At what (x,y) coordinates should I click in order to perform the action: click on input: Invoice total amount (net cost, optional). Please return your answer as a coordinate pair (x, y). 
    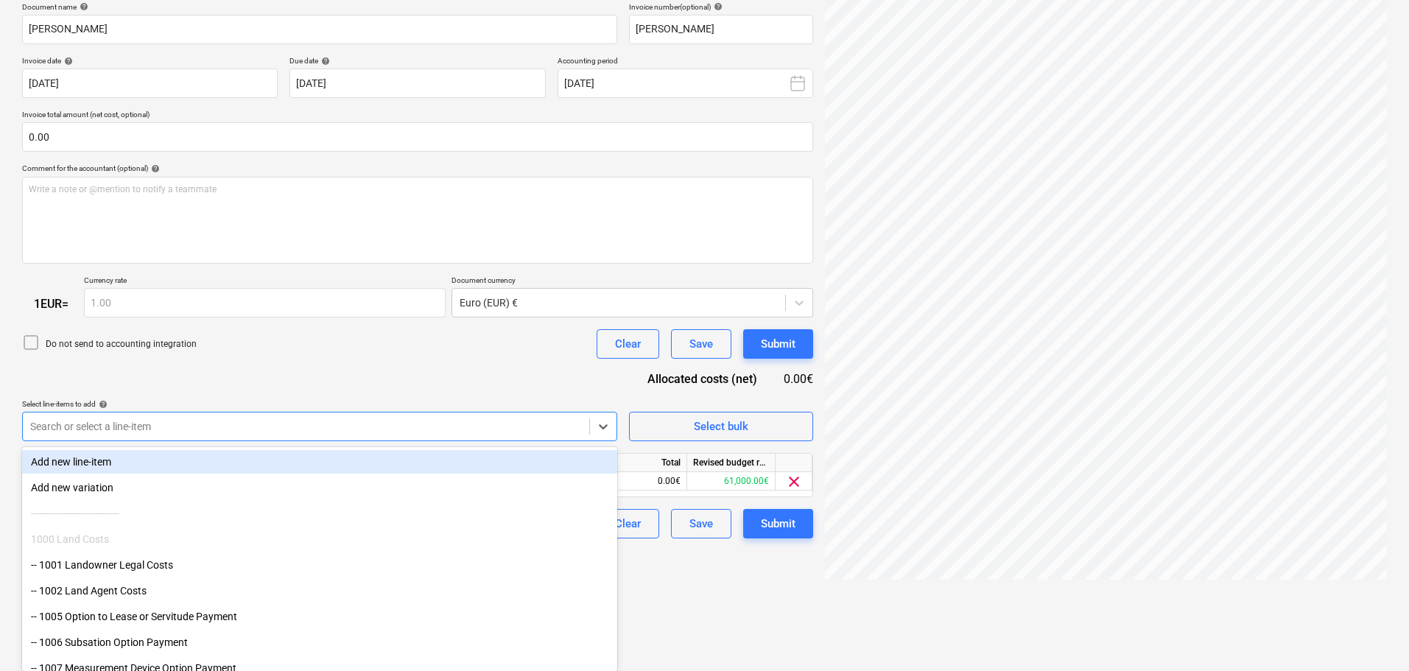
    Looking at the image, I should click on (418, 137).